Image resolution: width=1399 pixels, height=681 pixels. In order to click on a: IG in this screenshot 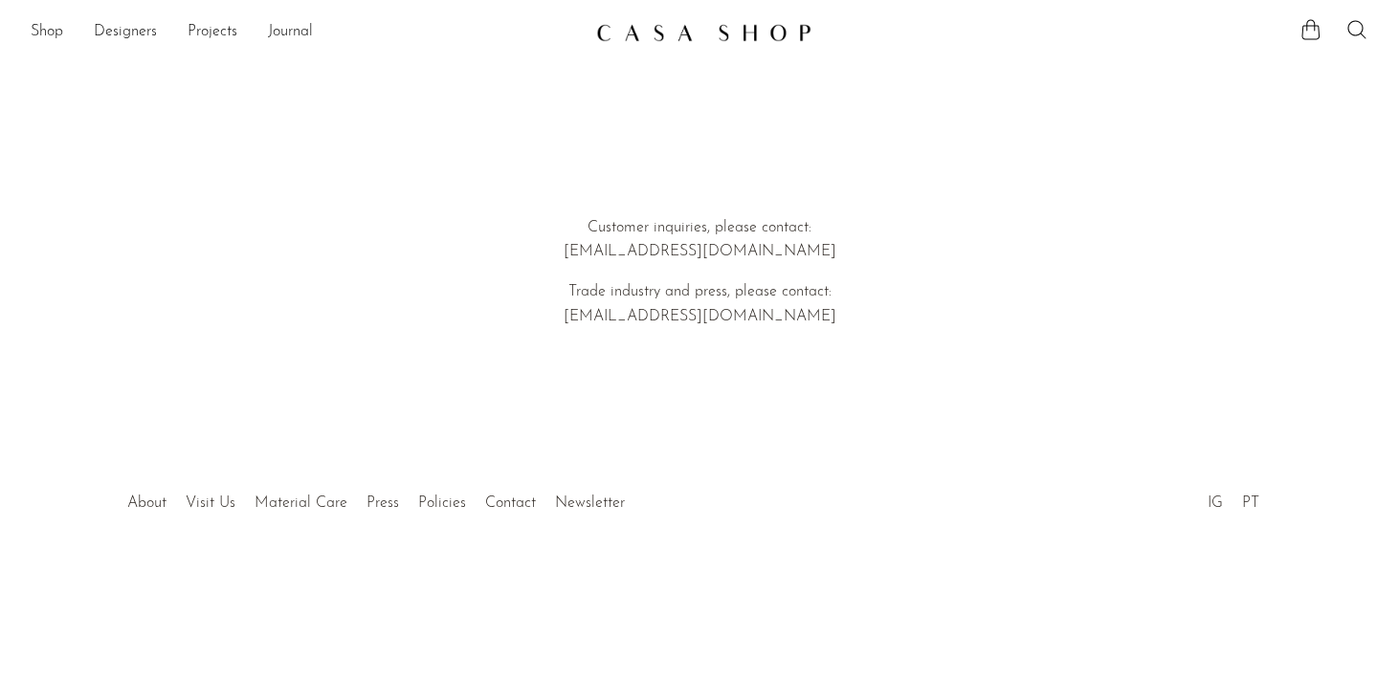, I will do `click(1215, 503)`.